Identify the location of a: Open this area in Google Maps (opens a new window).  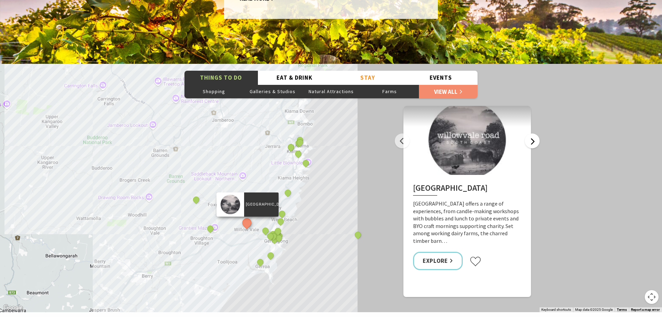
(13, 308).